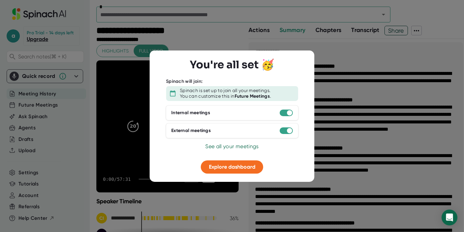  What do you see at coordinates (253, 96) in the screenshot?
I see `b: Future Meetings` at bounding box center [253, 96].